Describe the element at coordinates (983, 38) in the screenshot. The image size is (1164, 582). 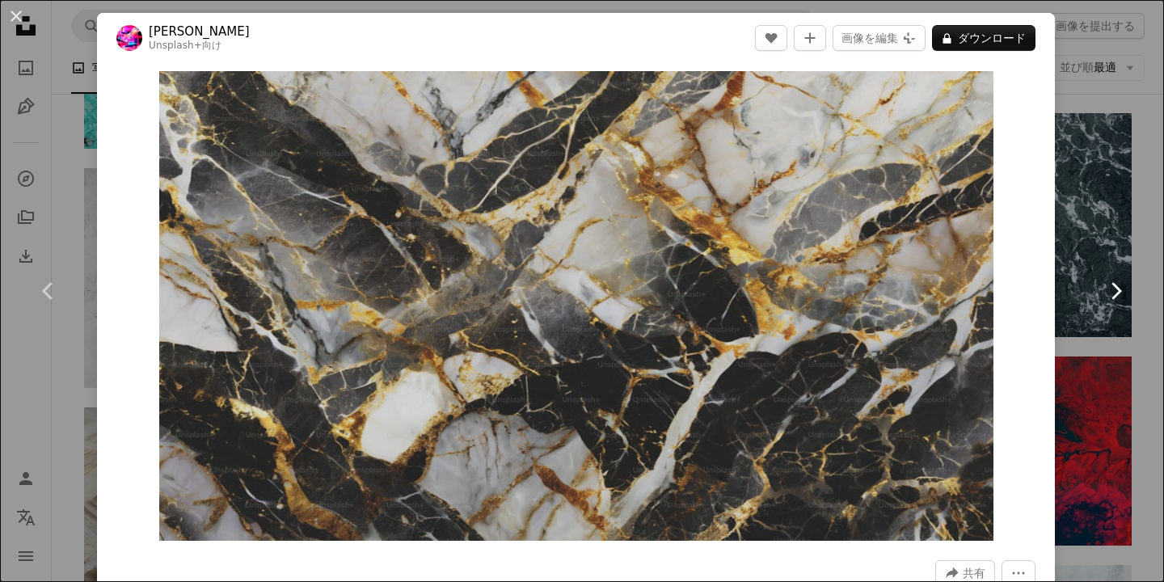
I see `button: ダウンロード` at that location.